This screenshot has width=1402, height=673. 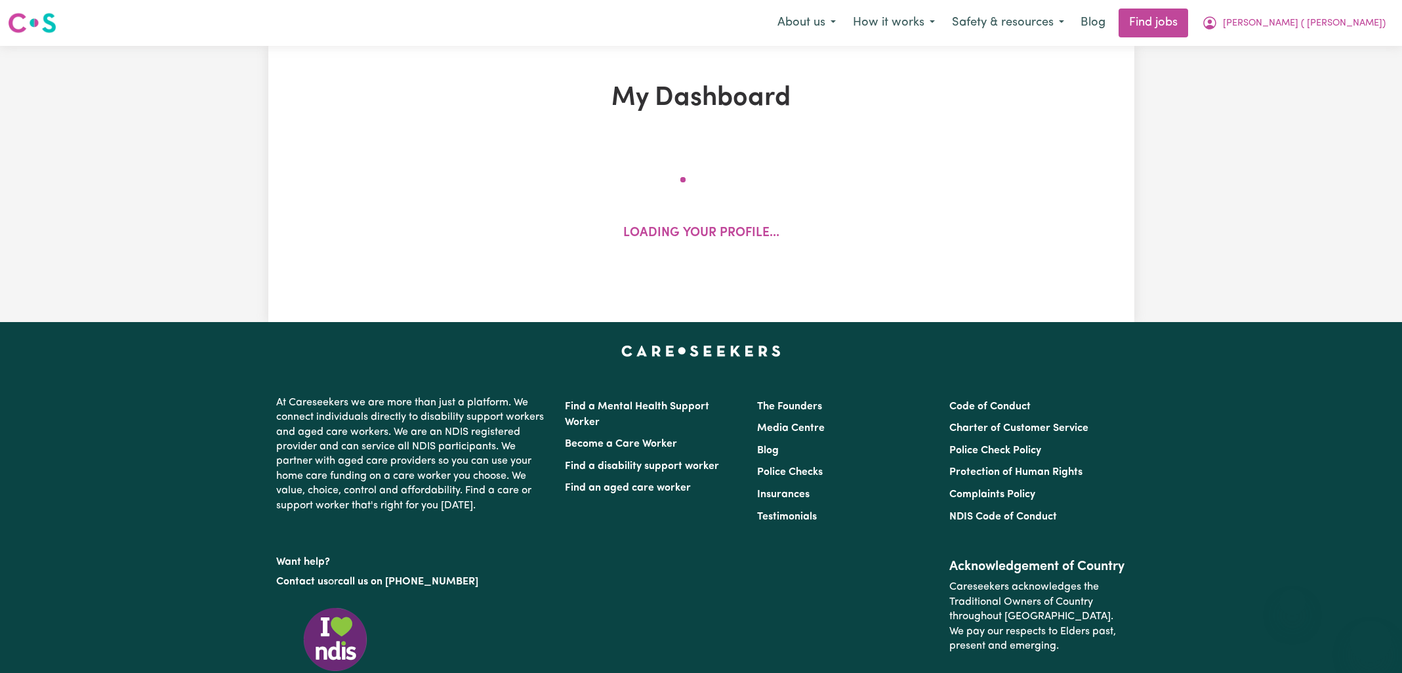 I want to click on h2: Acknowledgement of Country, so click(x=1037, y=567).